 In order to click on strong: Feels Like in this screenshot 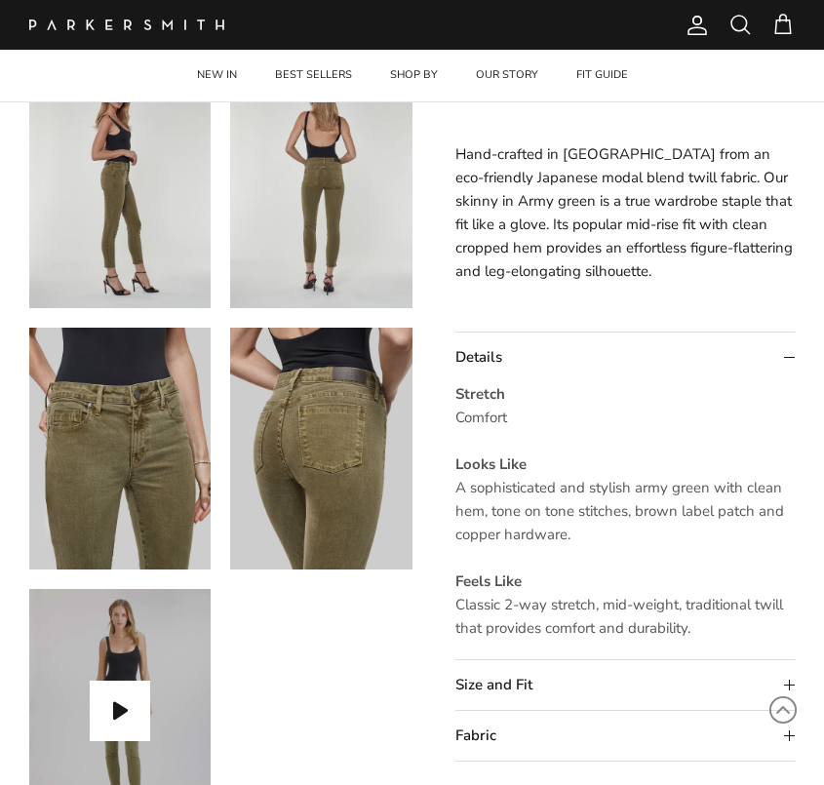, I will do `click(489, 581)`.